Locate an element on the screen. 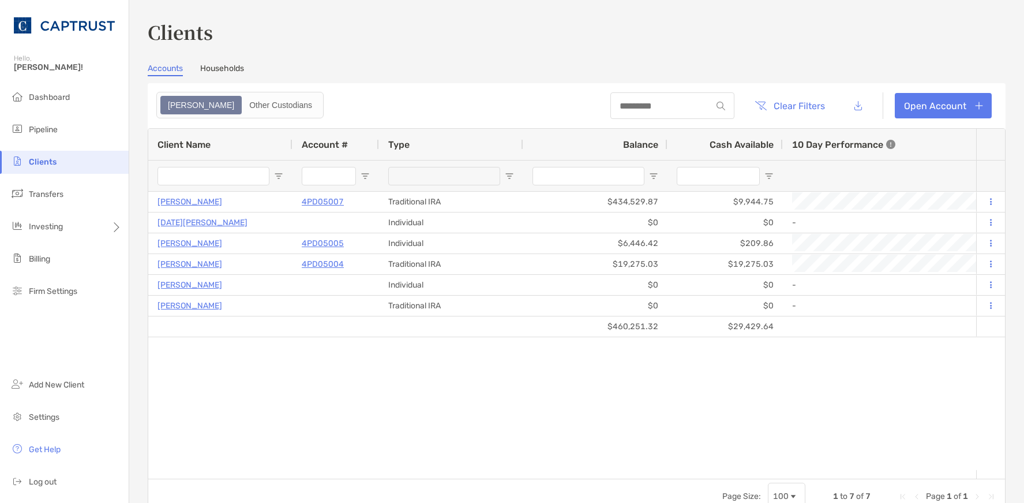  div: First Page is located at coordinates (903, 496).